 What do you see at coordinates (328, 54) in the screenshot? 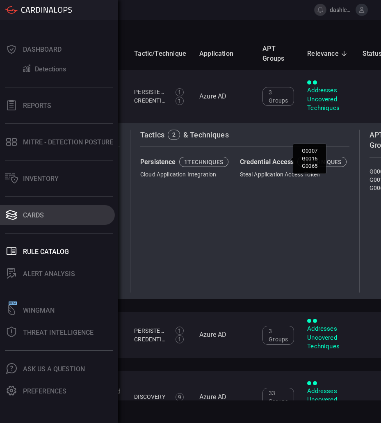
I see `span: Relevance` at bounding box center [328, 54].